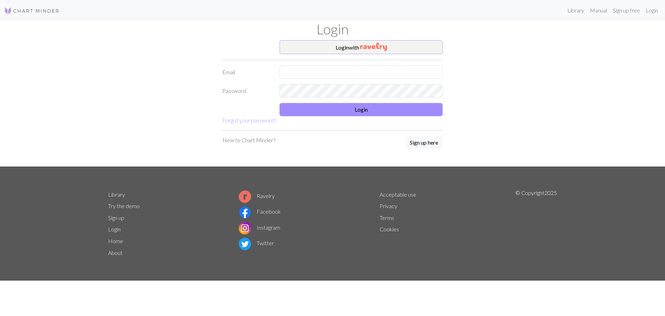  I want to click on button: Sign up here, so click(424, 142).